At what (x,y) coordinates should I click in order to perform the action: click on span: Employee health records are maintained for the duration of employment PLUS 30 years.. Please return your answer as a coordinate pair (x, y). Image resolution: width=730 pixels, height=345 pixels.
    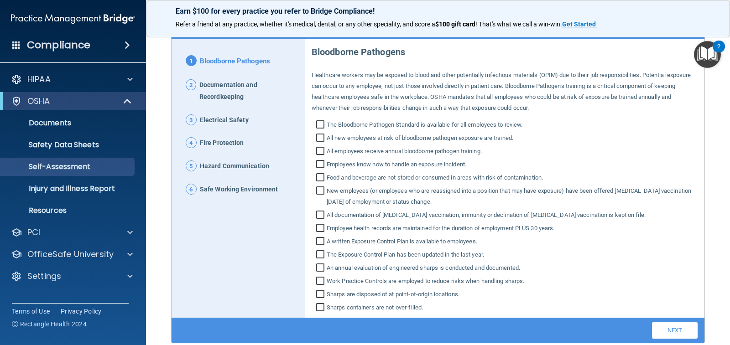
    Looking at the image, I should click on (440, 229).